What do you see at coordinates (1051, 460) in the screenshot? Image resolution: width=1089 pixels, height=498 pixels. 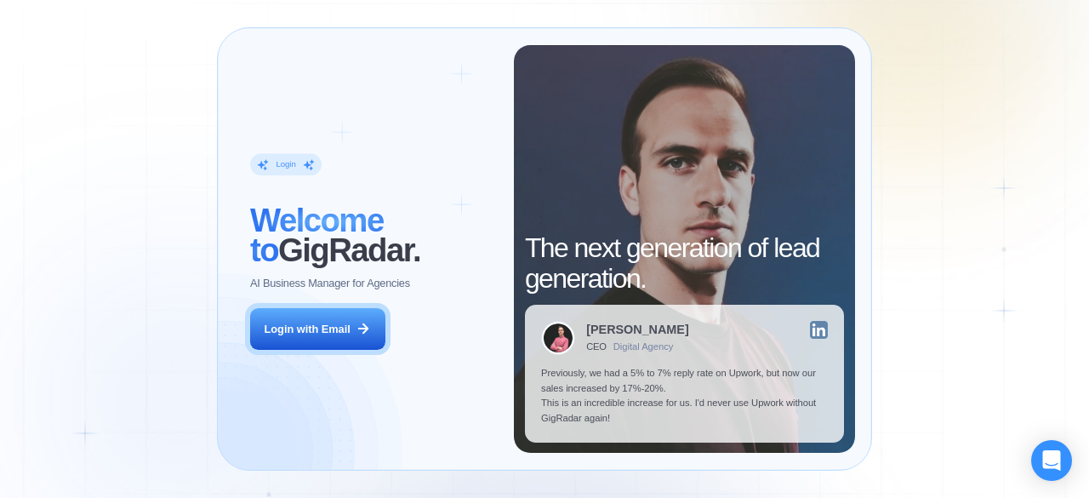 I see `div: Open Intercom Messenger` at bounding box center [1051, 460].